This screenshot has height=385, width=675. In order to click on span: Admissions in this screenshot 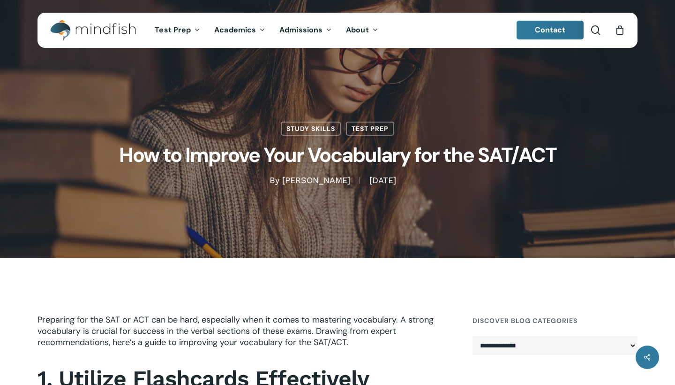, I will do `click(301, 30)`.